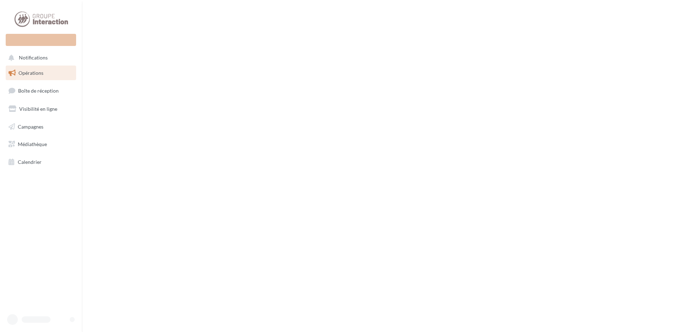  I want to click on a: Campagnes, so click(41, 127).